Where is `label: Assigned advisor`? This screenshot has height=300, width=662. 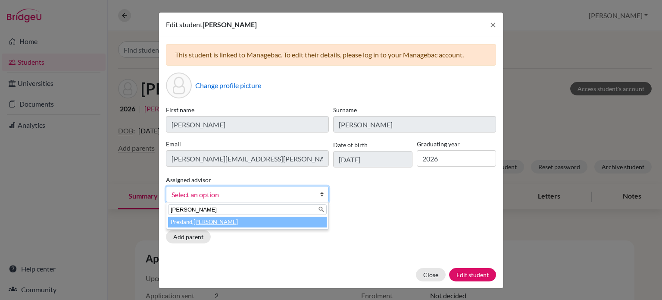
label: Assigned advisor is located at coordinates (188, 179).